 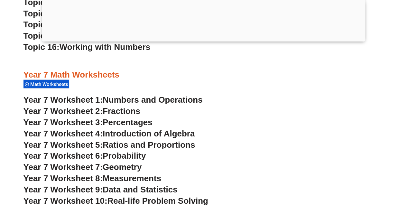 What do you see at coordinates (149, 133) in the screenshot?
I see `span: Introduction of Algebra` at bounding box center [149, 133].